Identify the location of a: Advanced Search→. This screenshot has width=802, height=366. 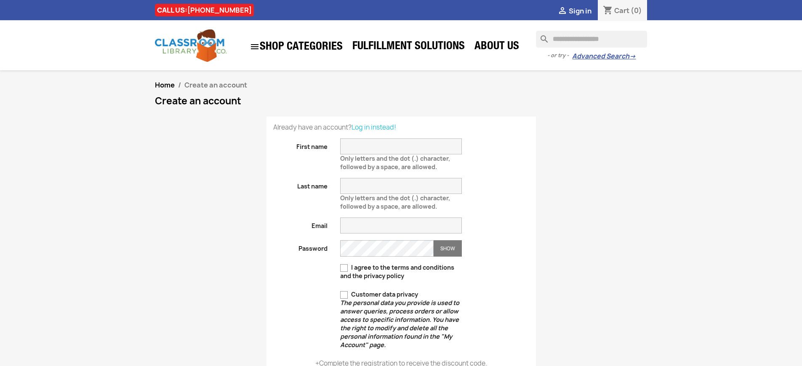
(604, 56).